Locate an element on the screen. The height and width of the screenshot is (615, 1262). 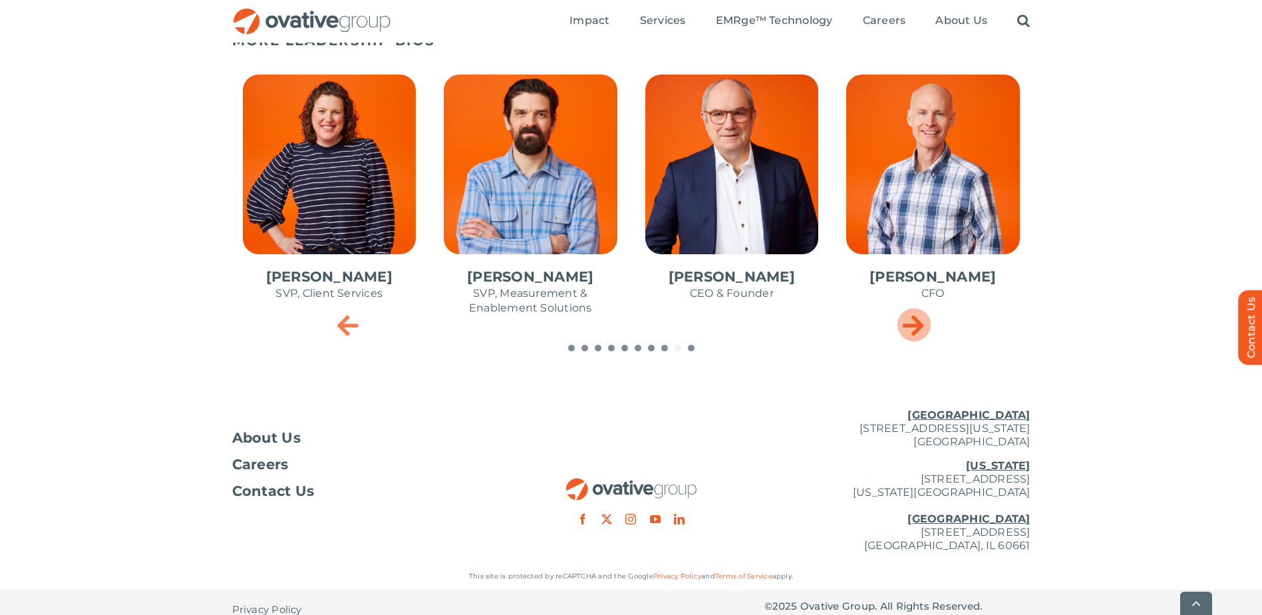
a: EMRge™ Technology is located at coordinates (775, 21).